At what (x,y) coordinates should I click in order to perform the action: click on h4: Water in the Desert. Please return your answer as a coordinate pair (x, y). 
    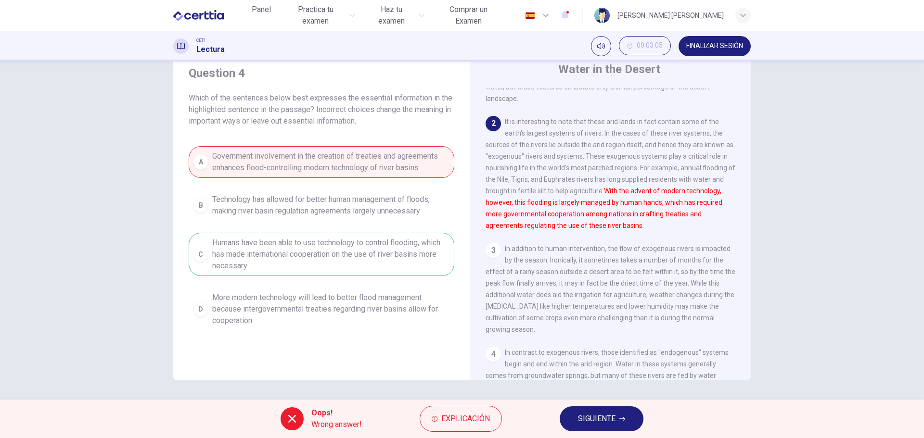
    Looking at the image, I should click on (609, 69).